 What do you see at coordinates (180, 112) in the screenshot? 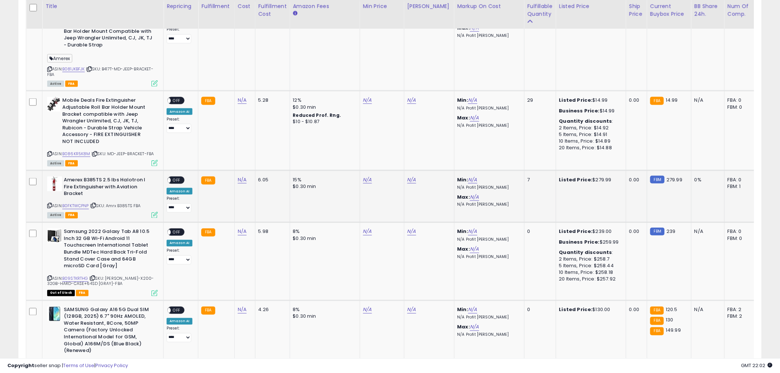
I see `div: Amazon AI` at bounding box center [180, 112].